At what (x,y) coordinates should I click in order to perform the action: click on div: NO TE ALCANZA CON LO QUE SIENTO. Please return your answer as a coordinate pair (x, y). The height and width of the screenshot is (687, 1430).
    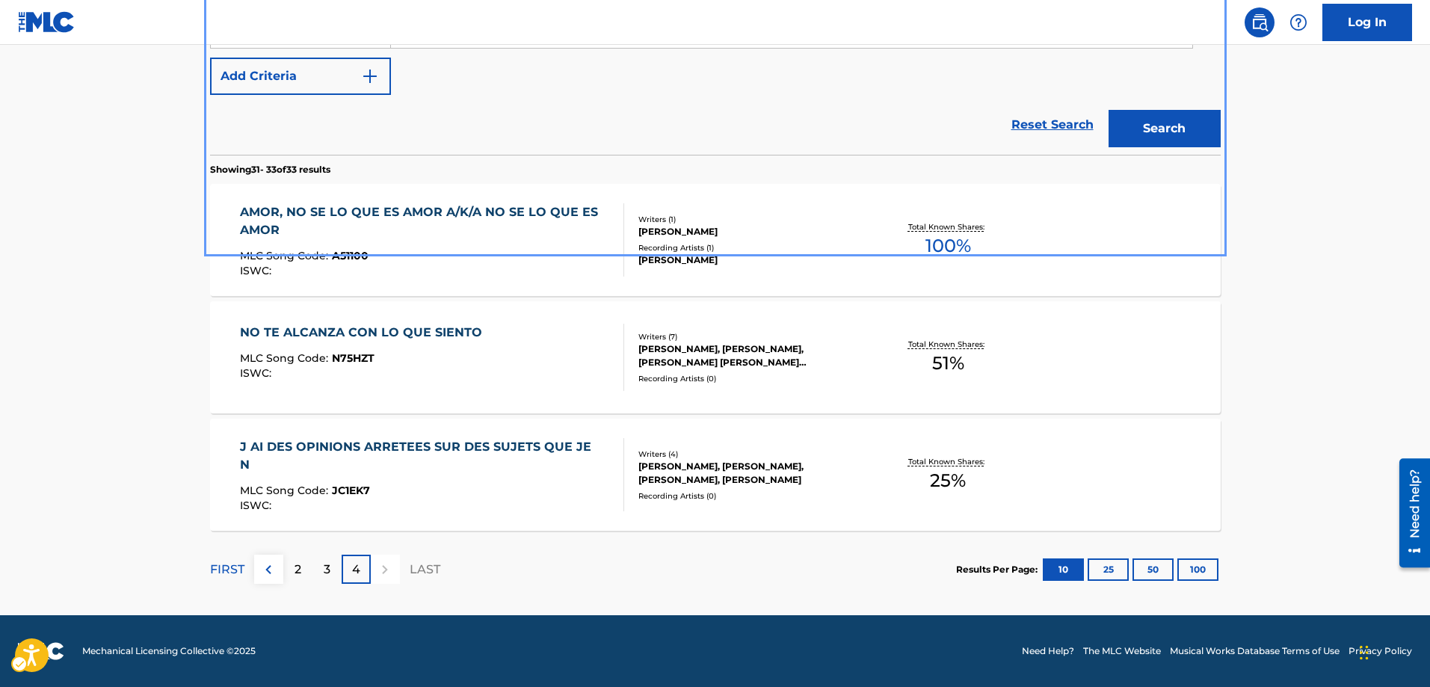
    Looking at the image, I should click on (365, 333).